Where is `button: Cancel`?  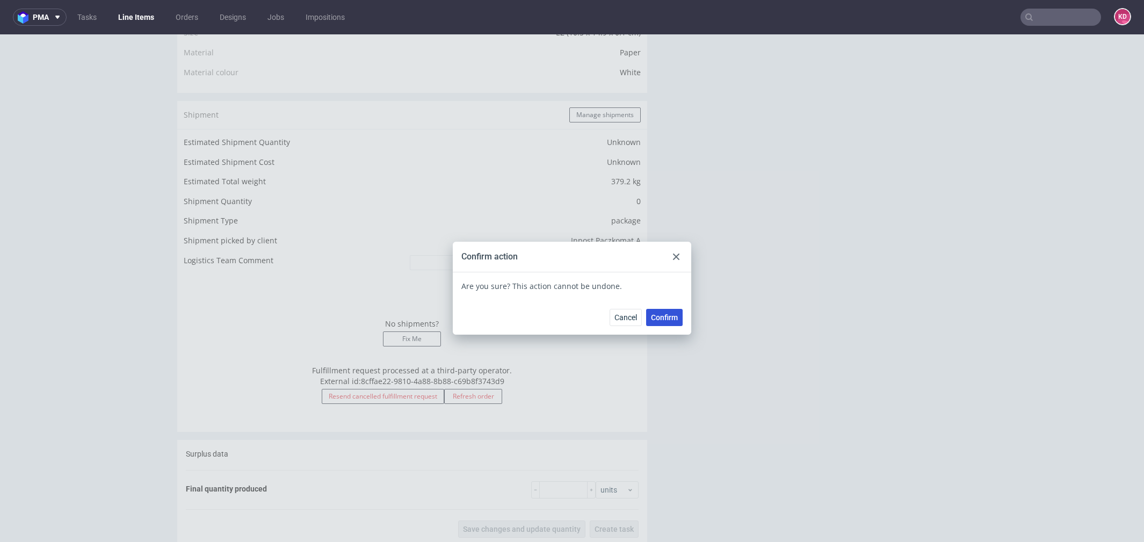
button: Cancel is located at coordinates (626, 283).